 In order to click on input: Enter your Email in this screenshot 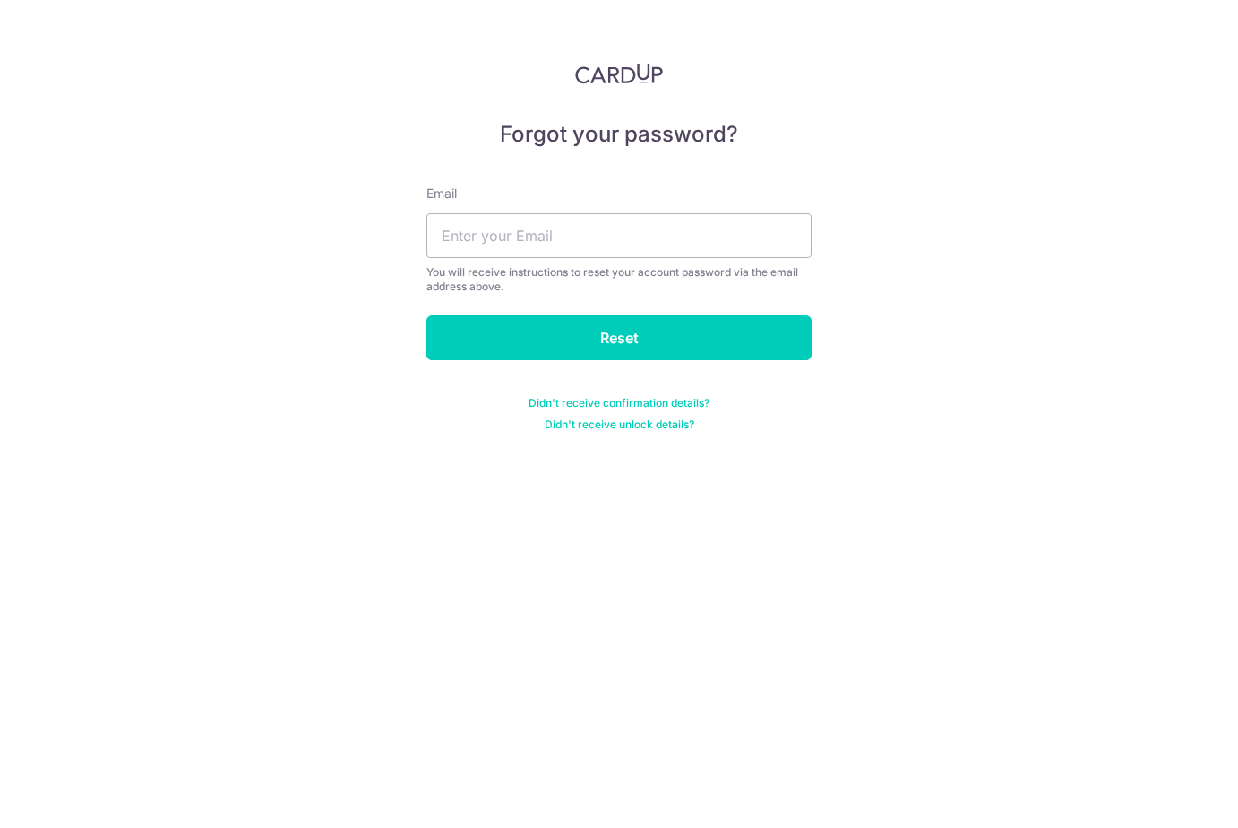, I will do `click(619, 236)`.